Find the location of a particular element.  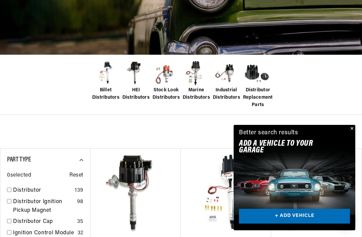

a: HEI Distributors HEI Distributors is located at coordinates (136, 81).